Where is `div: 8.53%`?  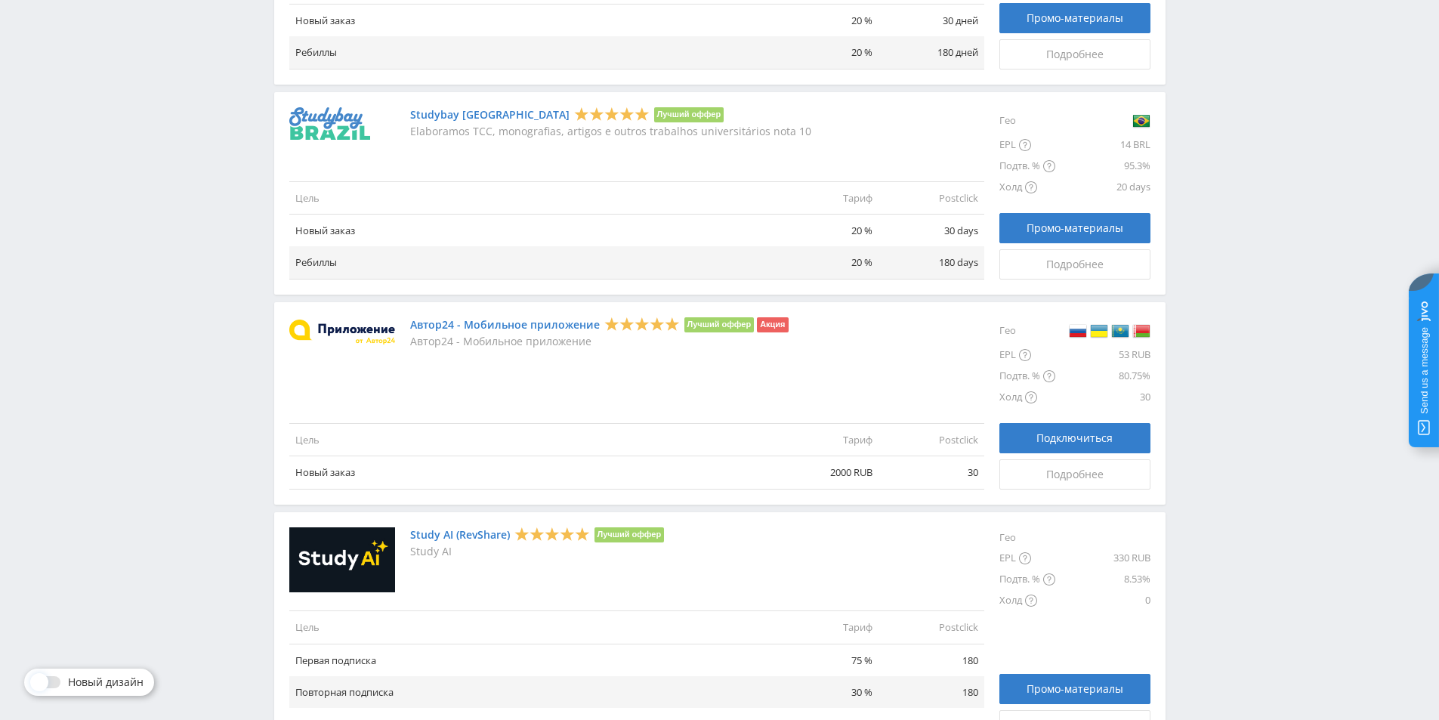 div: 8.53% is located at coordinates (1103, 579).